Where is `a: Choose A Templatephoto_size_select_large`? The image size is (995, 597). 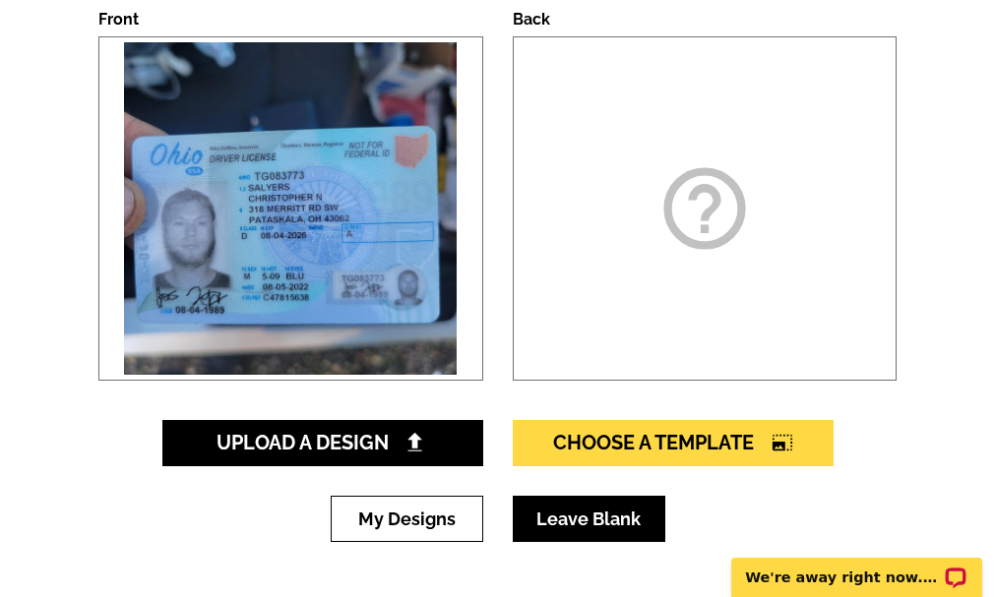 a: Choose A Templatephoto_size_select_large is located at coordinates (673, 443).